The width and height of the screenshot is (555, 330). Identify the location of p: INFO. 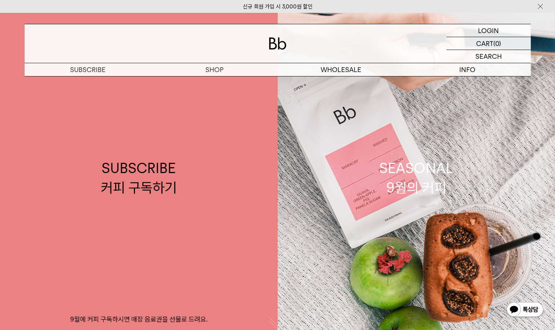
(468, 69).